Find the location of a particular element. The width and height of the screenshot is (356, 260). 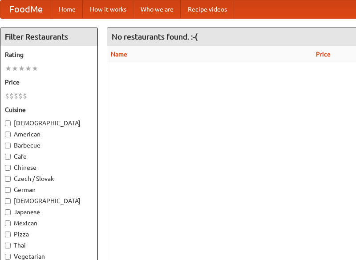

input: Cafe is located at coordinates (8, 157).